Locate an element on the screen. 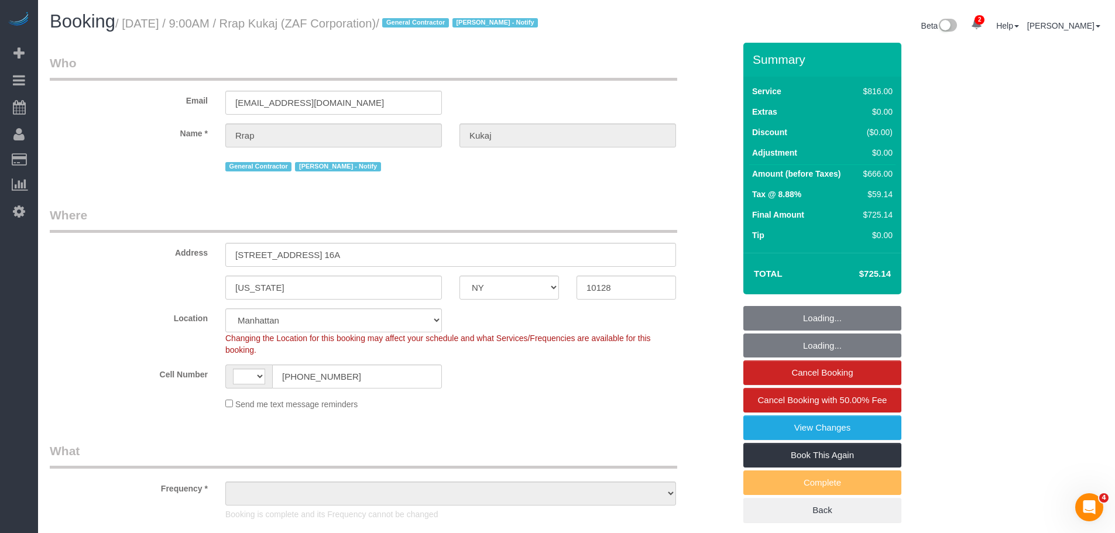 Image resolution: width=1115 pixels, height=533 pixels. span: 4 is located at coordinates (1104, 498).